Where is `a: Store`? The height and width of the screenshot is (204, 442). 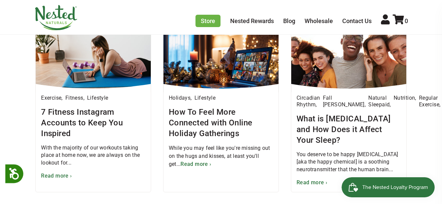 a: Store is located at coordinates (208, 21).